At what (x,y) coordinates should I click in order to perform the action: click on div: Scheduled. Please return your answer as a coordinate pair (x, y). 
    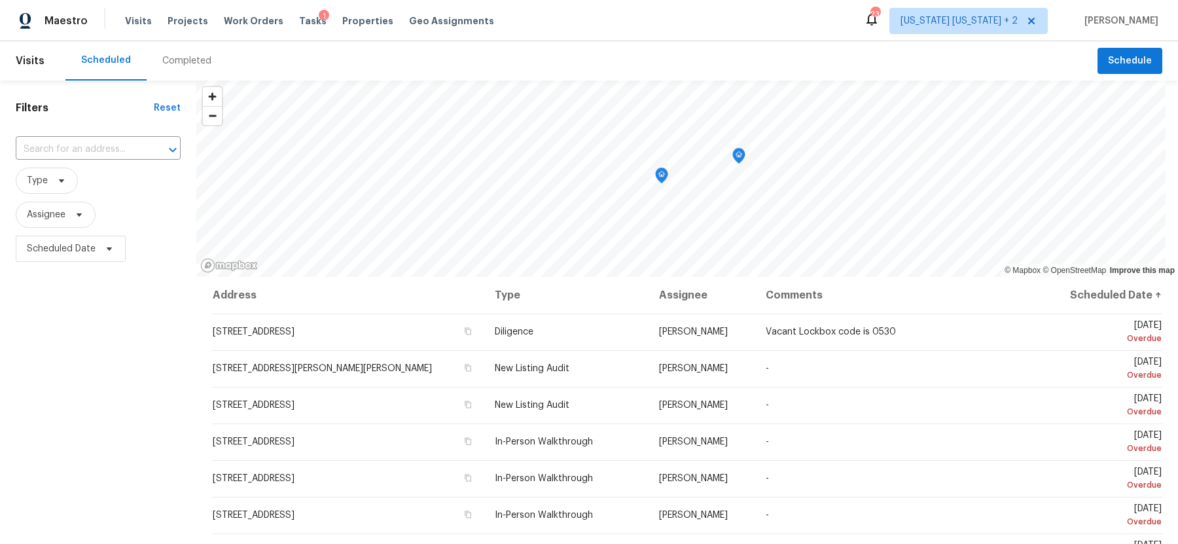
    Looking at the image, I should click on (106, 60).